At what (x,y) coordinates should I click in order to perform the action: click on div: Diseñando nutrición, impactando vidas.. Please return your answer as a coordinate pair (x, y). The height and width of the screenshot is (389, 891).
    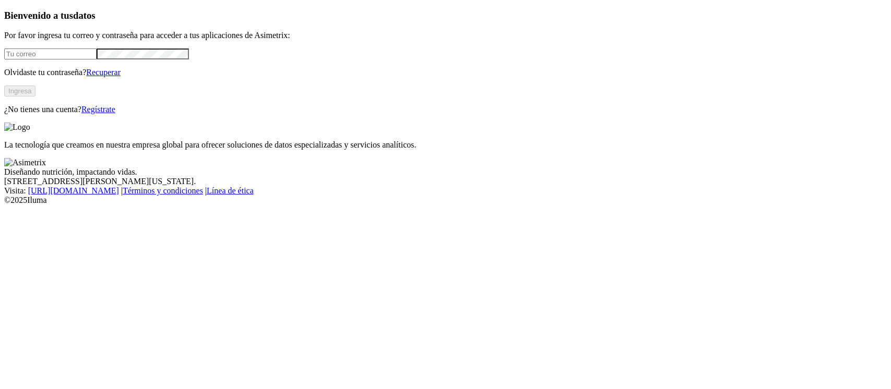
    Looking at the image, I should click on (445, 172).